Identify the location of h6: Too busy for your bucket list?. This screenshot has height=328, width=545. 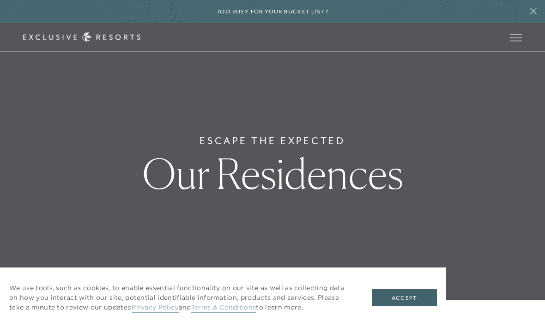
(272, 12).